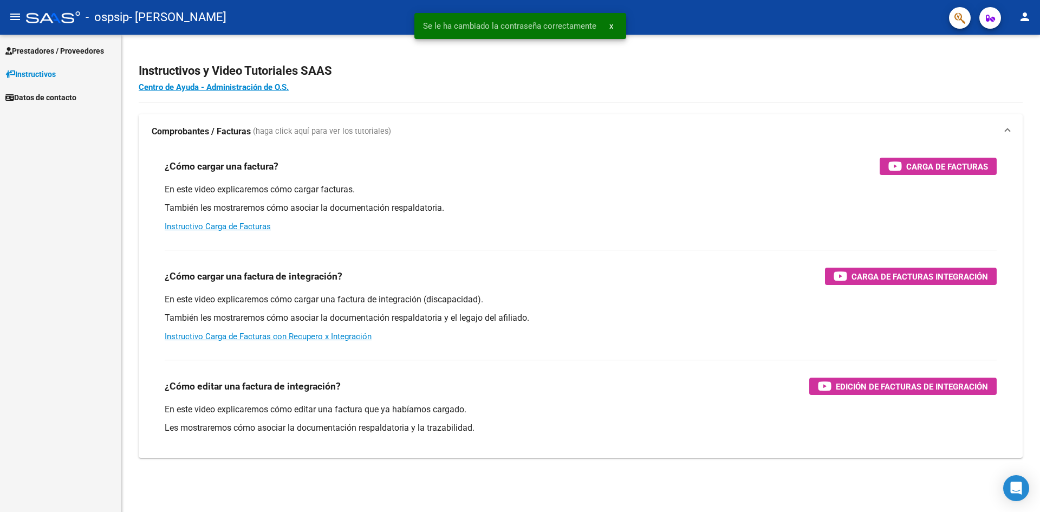  I want to click on p: En este video explicaremos cómo cargar facturas., so click(581, 190).